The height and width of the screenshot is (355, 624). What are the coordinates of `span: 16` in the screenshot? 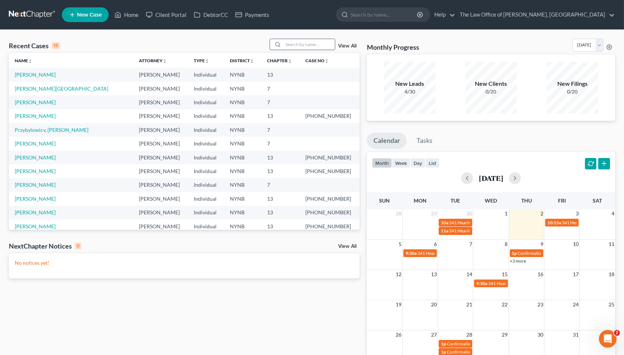 It's located at (540, 274).